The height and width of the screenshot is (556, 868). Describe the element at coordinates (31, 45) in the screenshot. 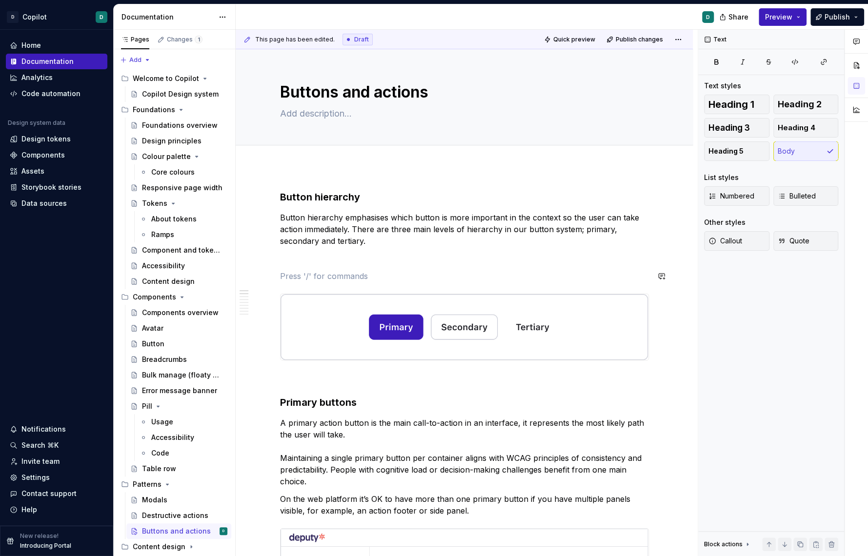

I see `div: Home` at that location.